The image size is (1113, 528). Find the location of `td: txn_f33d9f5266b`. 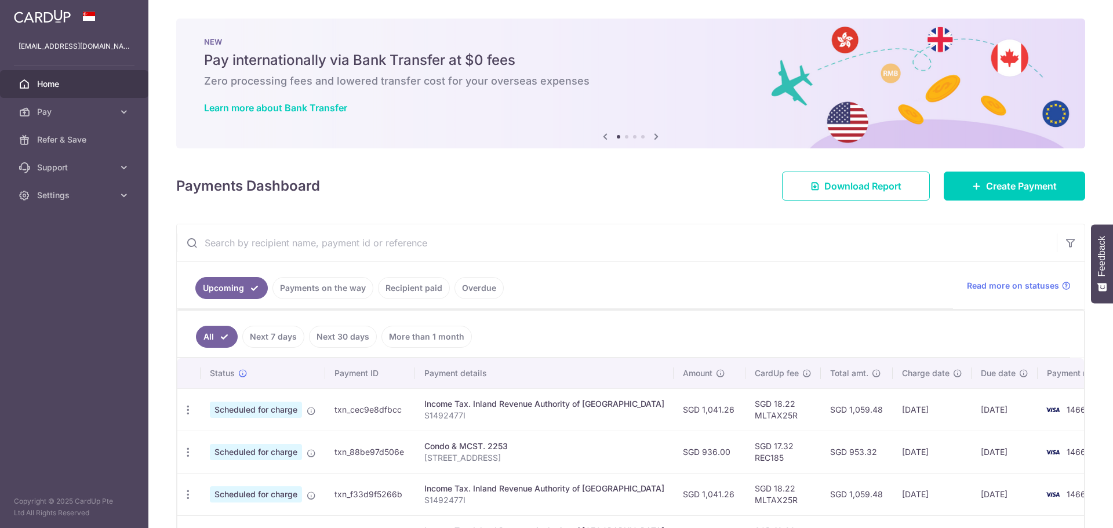

td: txn_f33d9f5266b is located at coordinates (370, 494).